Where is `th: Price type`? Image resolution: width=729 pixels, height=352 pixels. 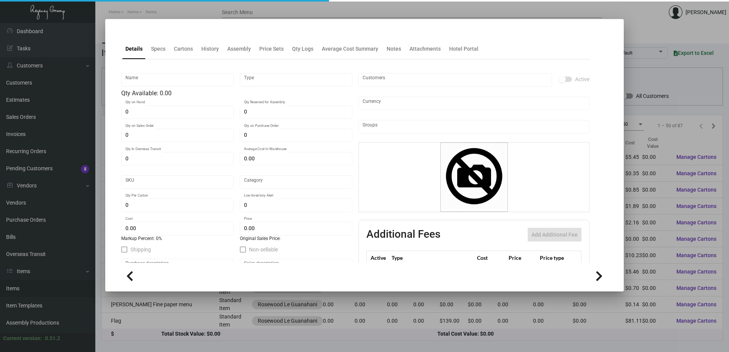
th: Price type is located at coordinates (555, 258).